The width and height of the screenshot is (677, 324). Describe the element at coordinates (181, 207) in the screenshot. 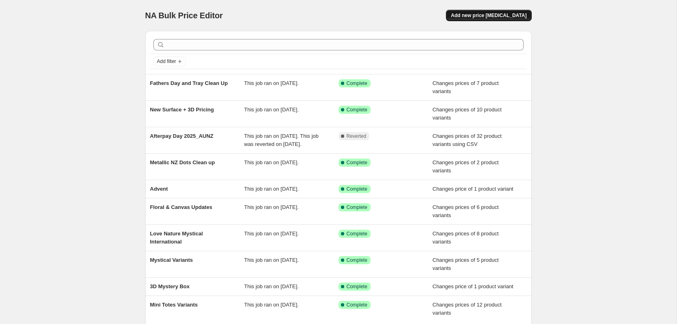

I see `span: Floral & Canvas Updates` at that location.